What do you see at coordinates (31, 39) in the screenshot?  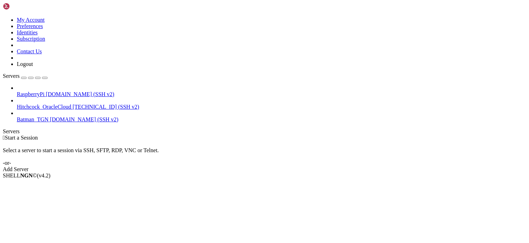 I see `a: Subscription` at bounding box center [31, 39].